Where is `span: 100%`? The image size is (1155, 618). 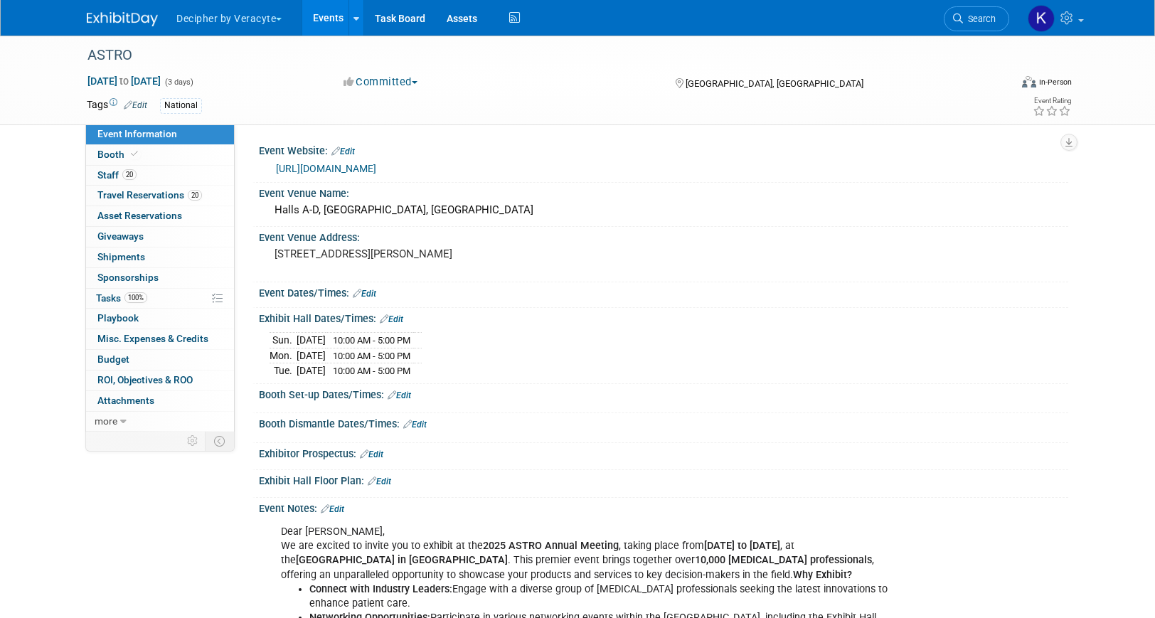 span: 100% is located at coordinates (136, 297).